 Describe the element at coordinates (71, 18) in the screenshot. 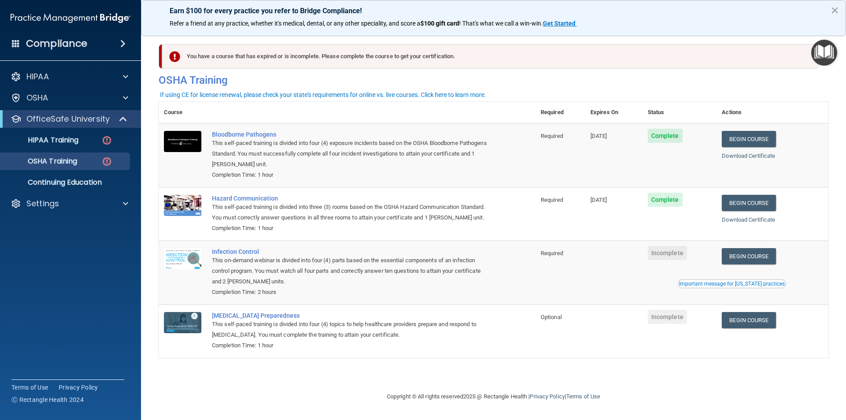

I see `img: PMB logo` at that location.